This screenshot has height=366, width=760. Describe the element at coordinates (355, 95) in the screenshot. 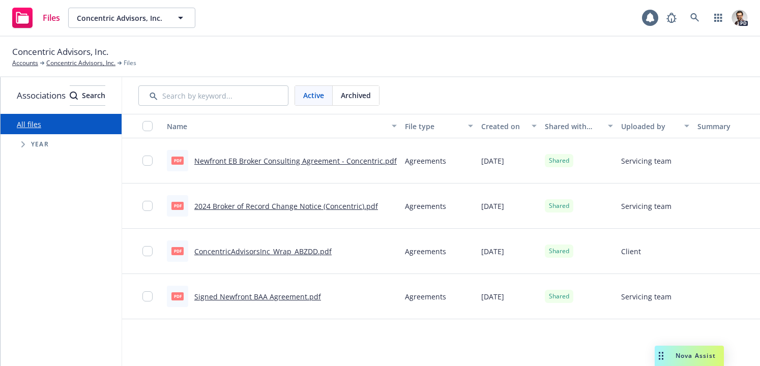

I see `span: Archived` at that location.